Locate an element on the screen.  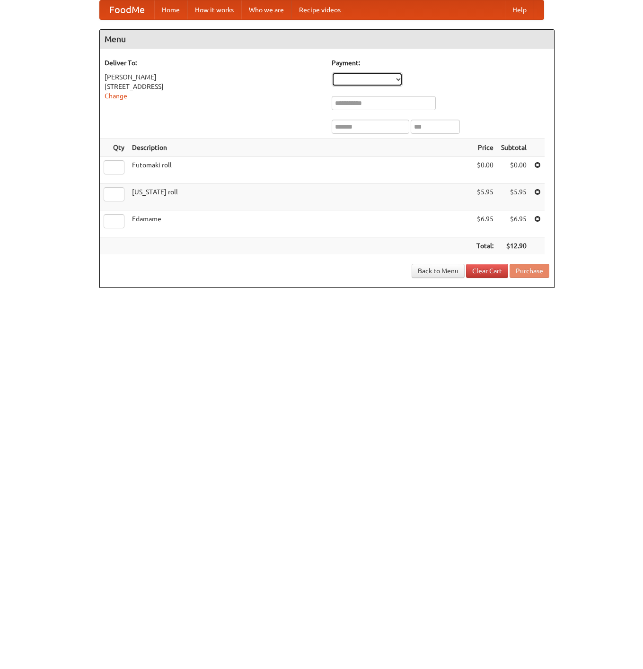
a: Help is located at coordinates (519, 10).